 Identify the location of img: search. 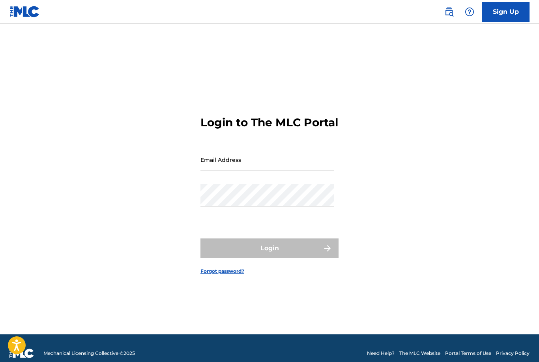
(449, 12).